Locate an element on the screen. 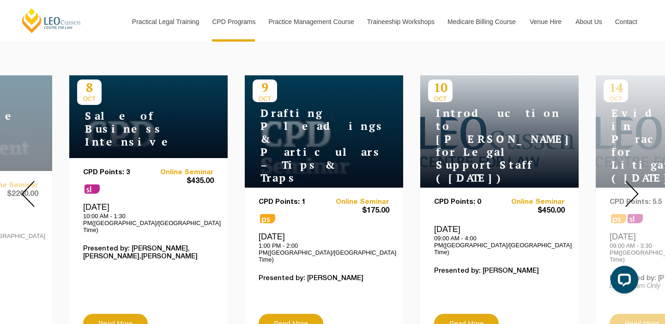  a: Practice Management Course is located at coordinates (311, 22).